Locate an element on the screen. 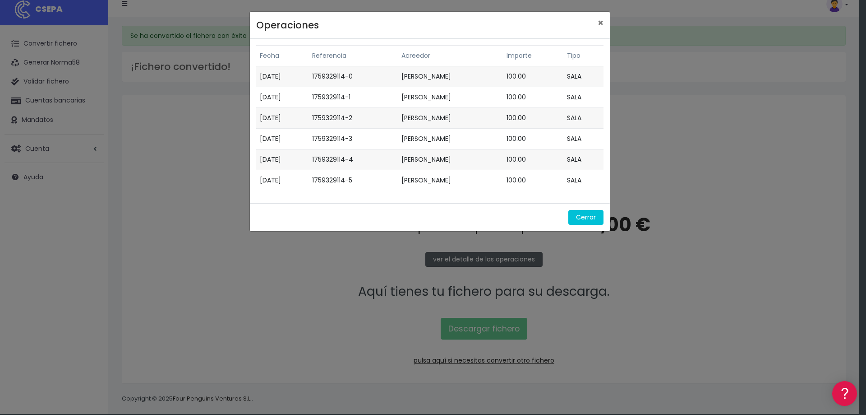  th: Acreedor is located at coordinates (450, 56).